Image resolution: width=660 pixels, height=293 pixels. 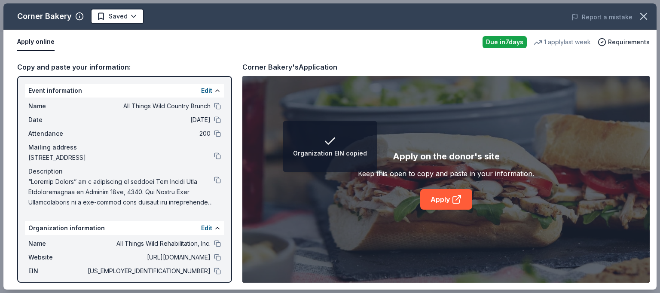 I want to click on span: Website, so click(x=57, y=258).